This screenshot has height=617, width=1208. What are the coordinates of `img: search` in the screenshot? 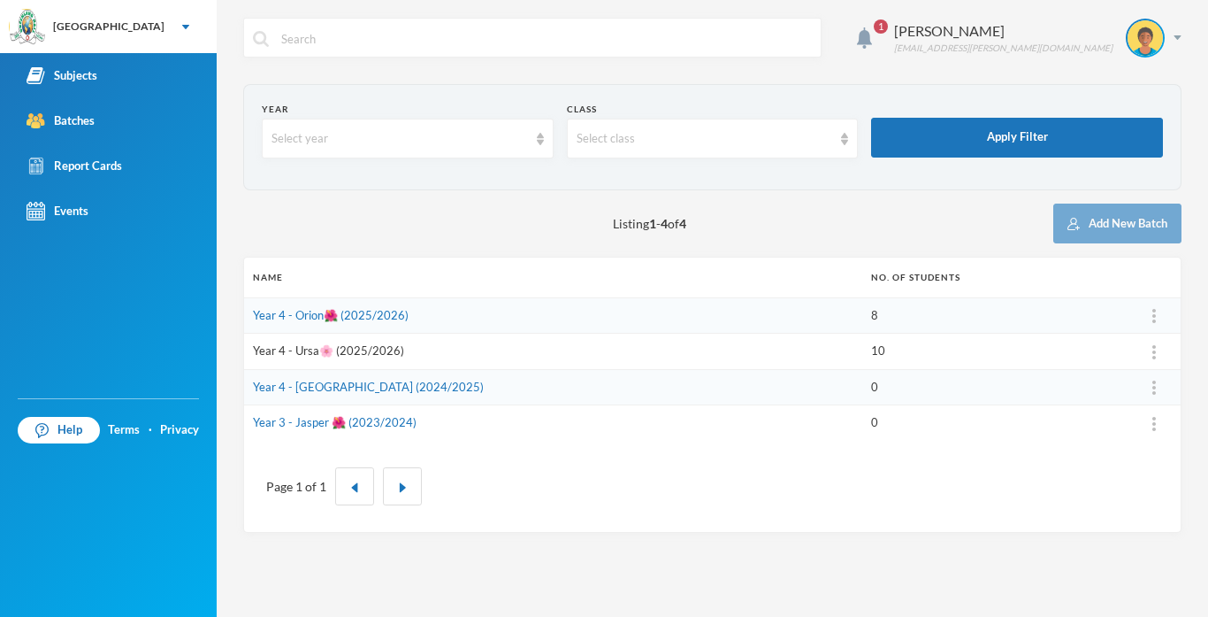 It's located at (261, 39).